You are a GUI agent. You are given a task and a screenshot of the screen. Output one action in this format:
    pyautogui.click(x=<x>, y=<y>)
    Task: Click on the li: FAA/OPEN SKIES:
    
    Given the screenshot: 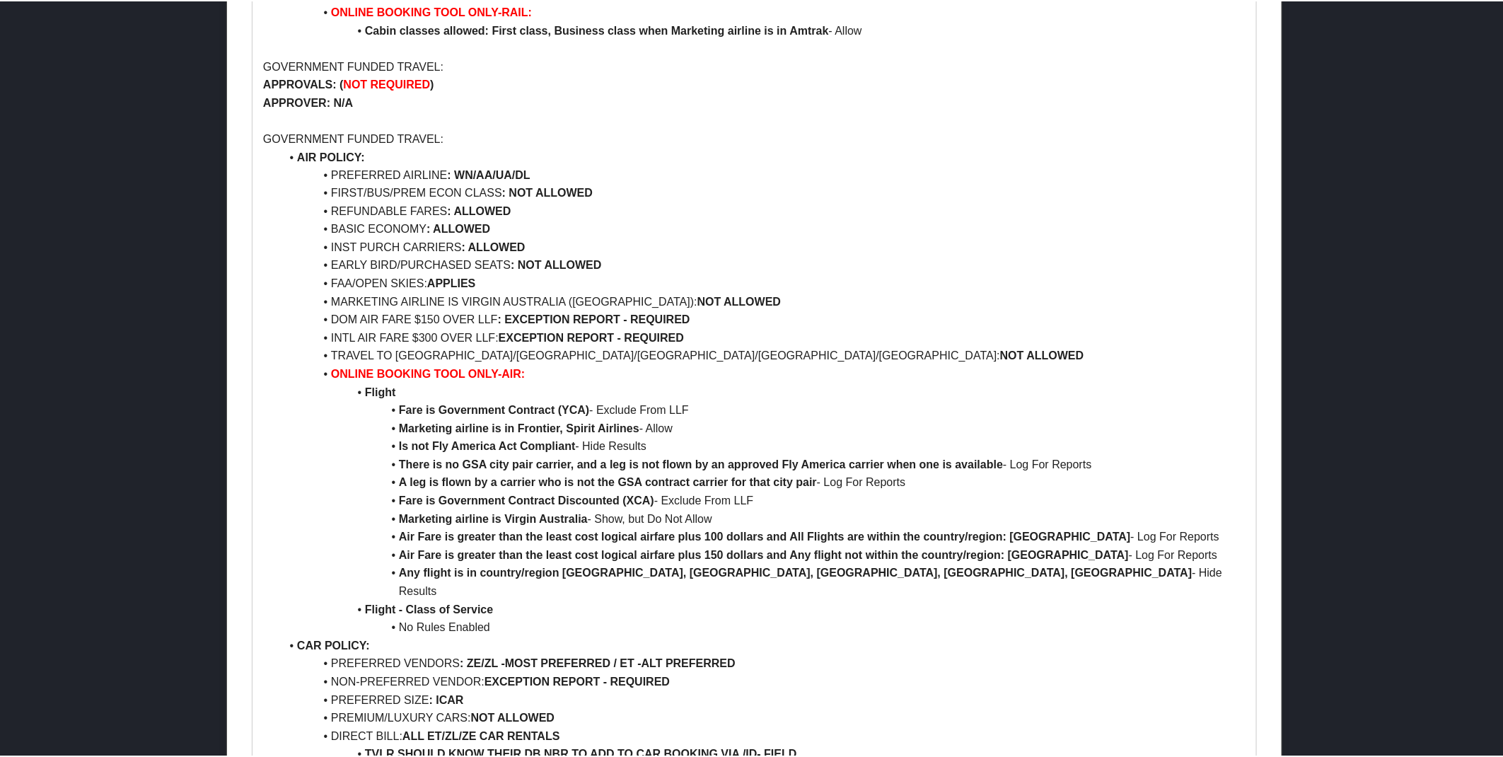 What is the action you would take?
    pyautogui.click(x=762, y=283)
    